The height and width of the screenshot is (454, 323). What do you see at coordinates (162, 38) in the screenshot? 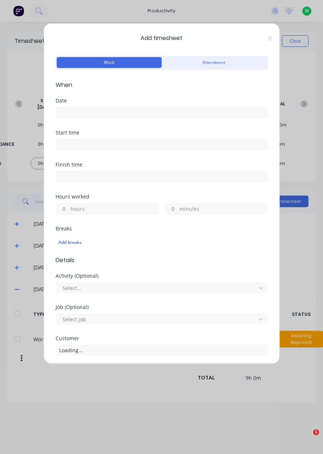
I see `span: Add timesheet` at bounding box center [162, 38].